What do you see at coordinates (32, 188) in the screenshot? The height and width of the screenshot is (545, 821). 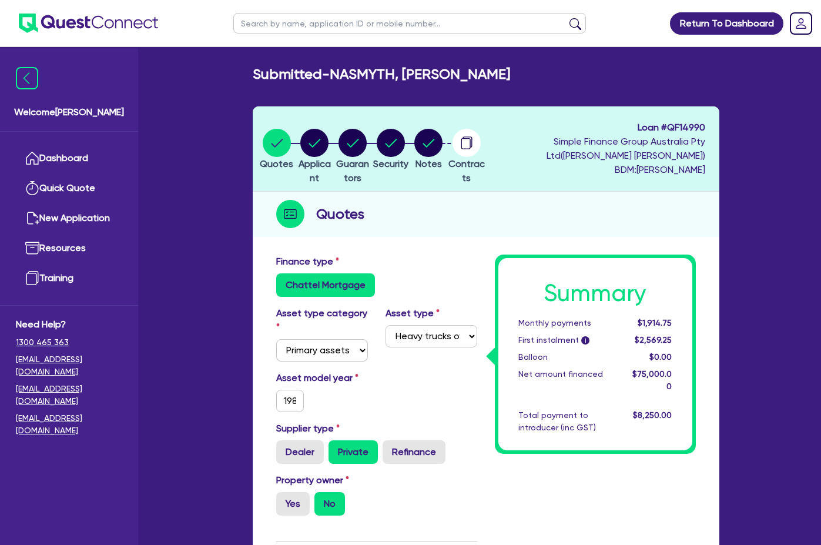 I see `img: quick-quote` at bounding box center [32, 188].